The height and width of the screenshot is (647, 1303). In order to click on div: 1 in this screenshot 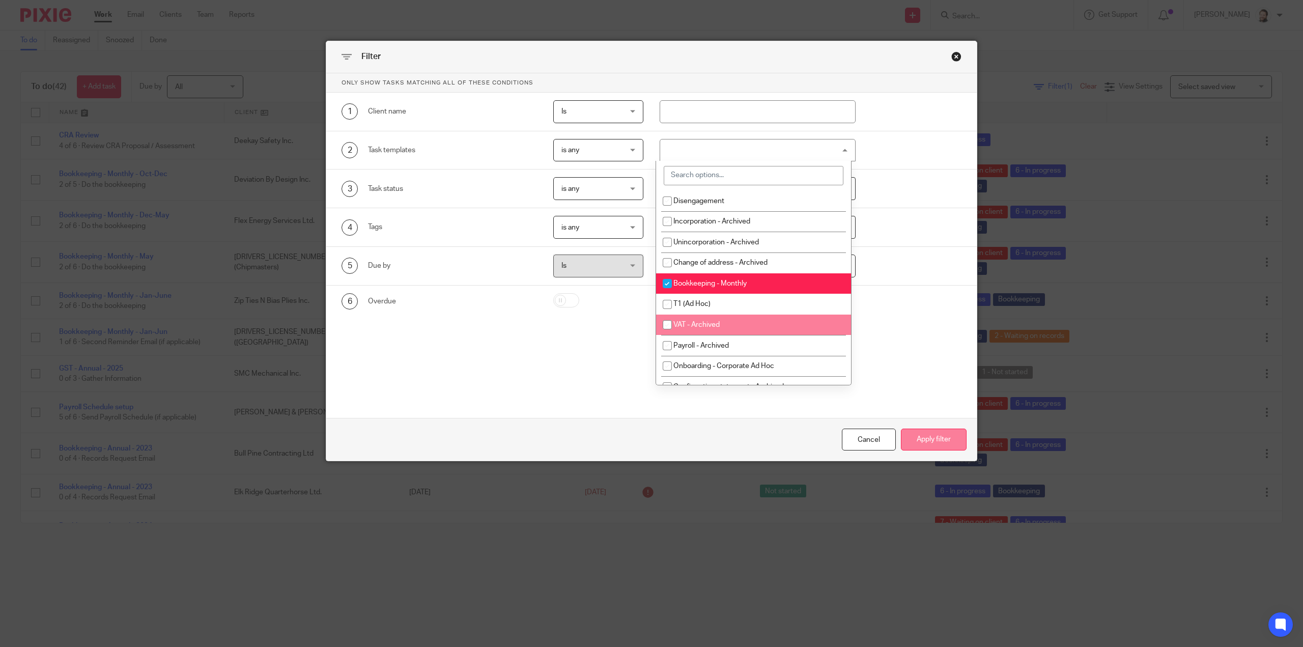, I will do `click(350, 111)`.